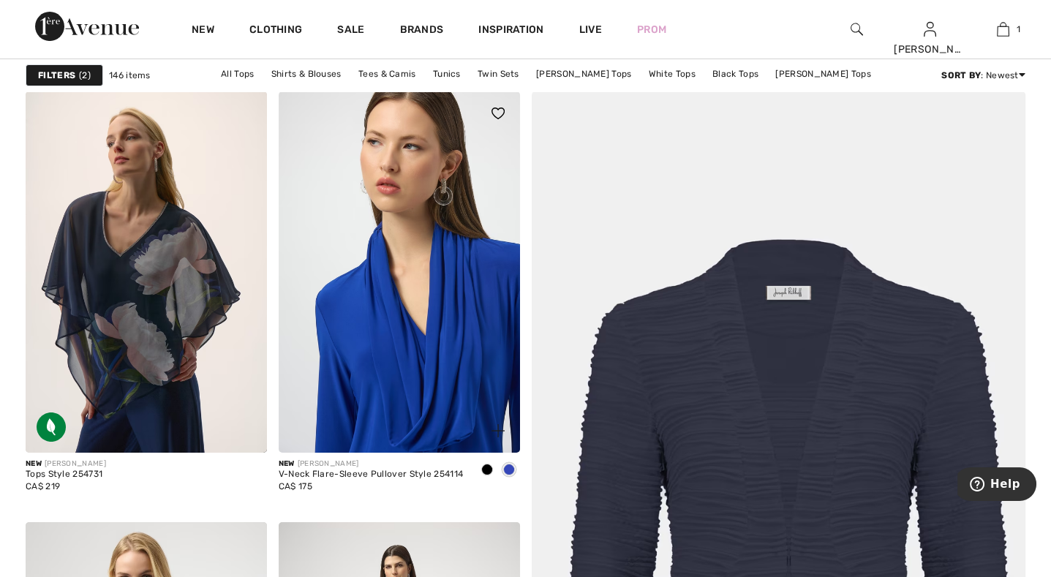 The width and height of the screenshot is (1051, 577). What do you see at coordinates (306, 74) in the screenshot?
I see `a: Shirts & Blouses` at bounding box center [306, 74].